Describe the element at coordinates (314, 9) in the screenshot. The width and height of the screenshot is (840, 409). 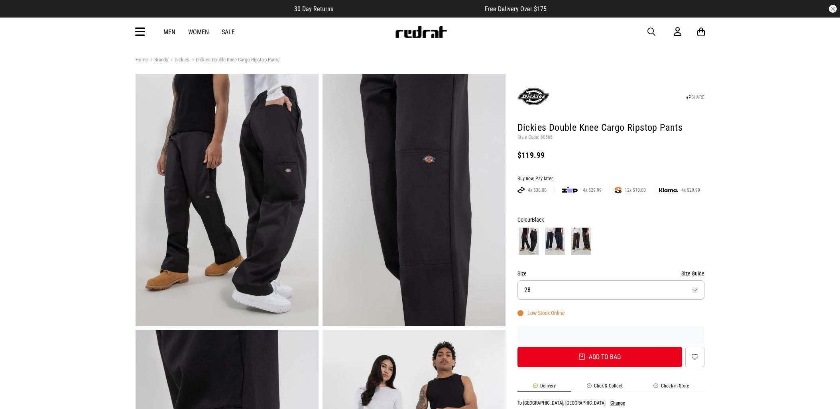
I see `span: 30 Day Returns` at that location.